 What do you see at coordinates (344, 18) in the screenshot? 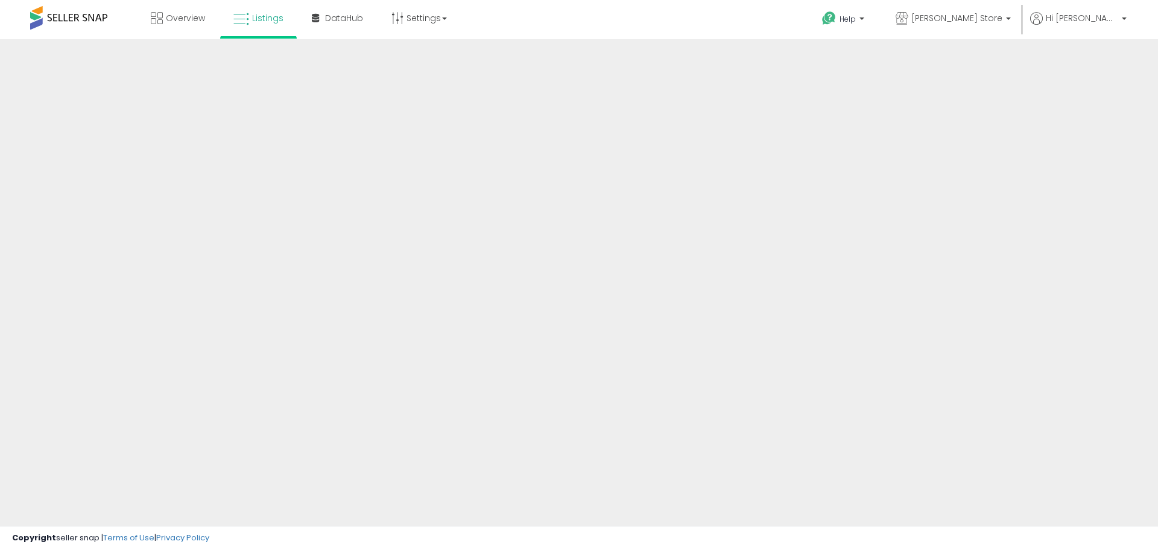
I see `span: DataHub` at bounding box center [344, 18].